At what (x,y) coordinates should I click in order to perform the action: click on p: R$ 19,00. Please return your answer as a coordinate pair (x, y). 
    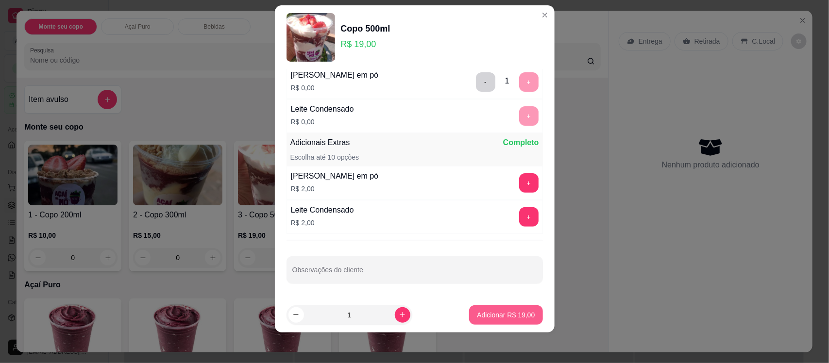
    Looking at the image, I should click on (366, 44).